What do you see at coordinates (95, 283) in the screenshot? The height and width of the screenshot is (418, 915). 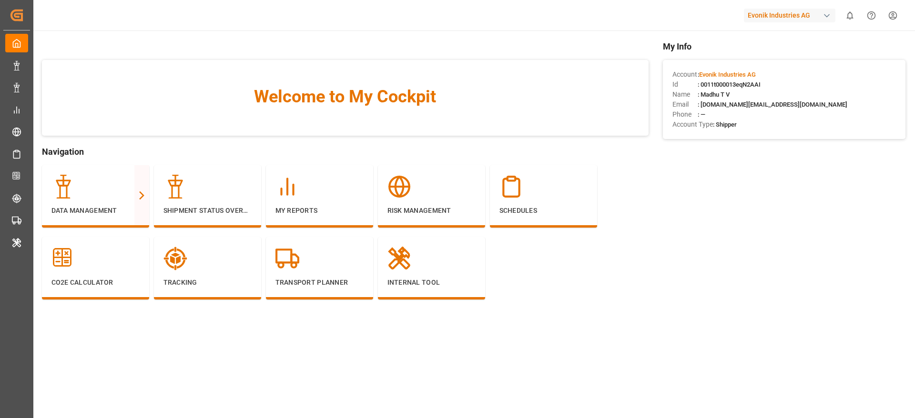 I see `p: CO2e Calculator` at bounding box center [95, 283].